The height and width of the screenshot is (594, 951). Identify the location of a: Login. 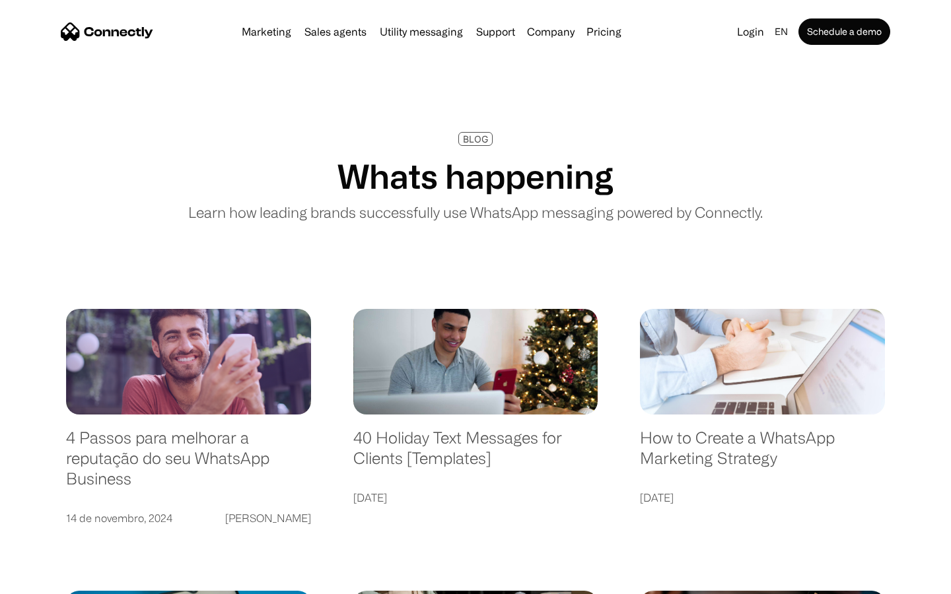
(750, 32).